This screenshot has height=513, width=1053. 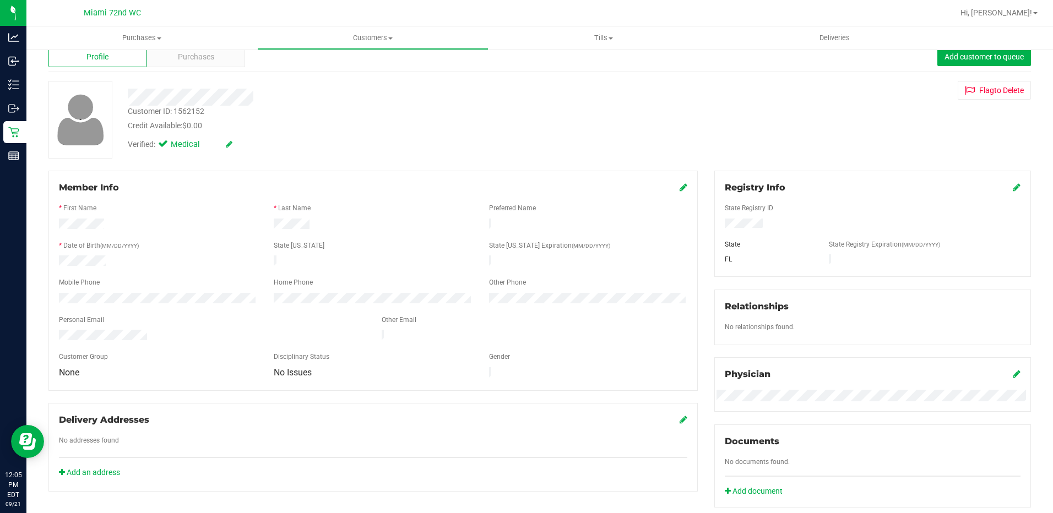 I want to click on label: Disciplinary Status, so click(x=301, y=357).